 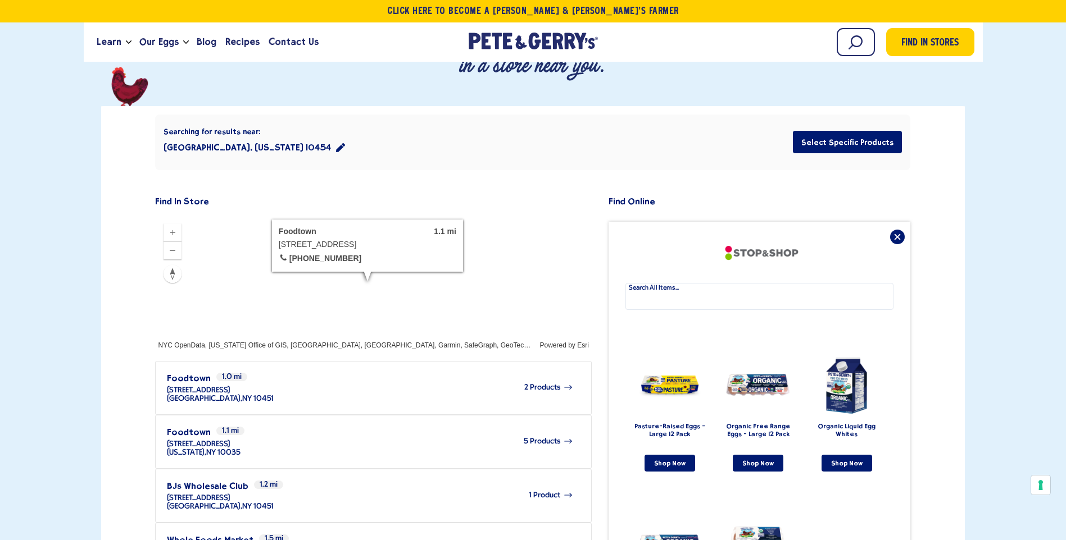 I want to click on span: Find in Stores, so click(x=930, y=43).